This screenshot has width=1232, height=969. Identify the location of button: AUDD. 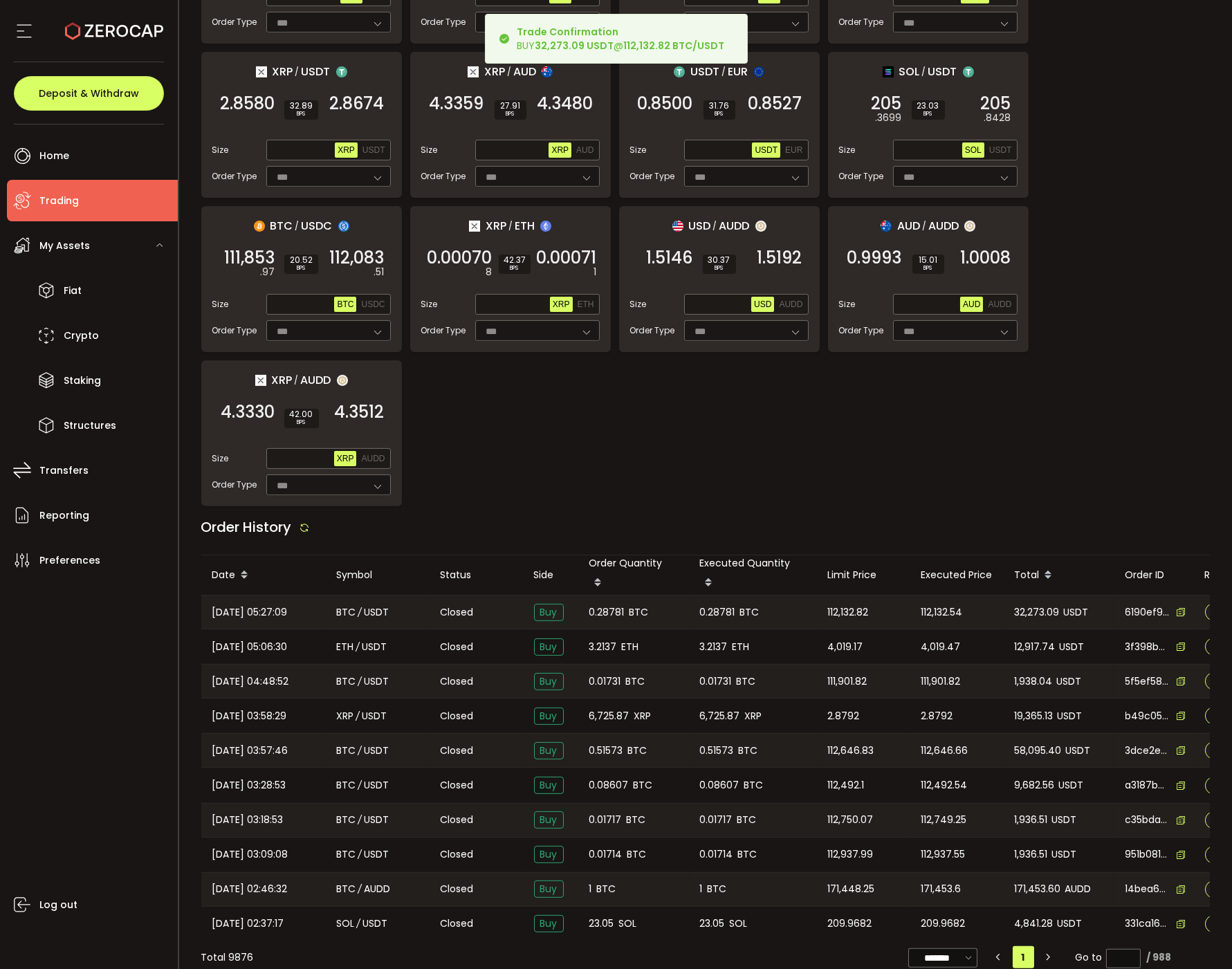
(373, 458).